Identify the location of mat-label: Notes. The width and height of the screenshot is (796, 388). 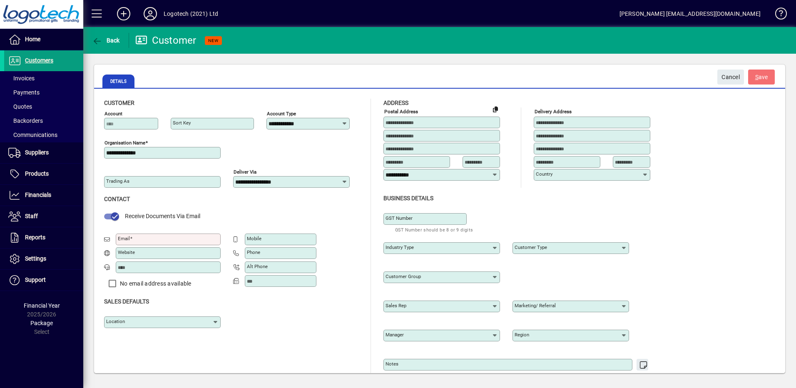
(392, 364).